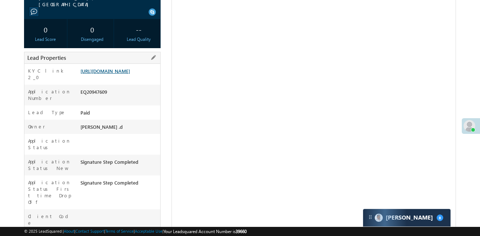 The height and width of the screenshot is (236, 480). I want to click on div: EQ20947609, so click(120, 93).